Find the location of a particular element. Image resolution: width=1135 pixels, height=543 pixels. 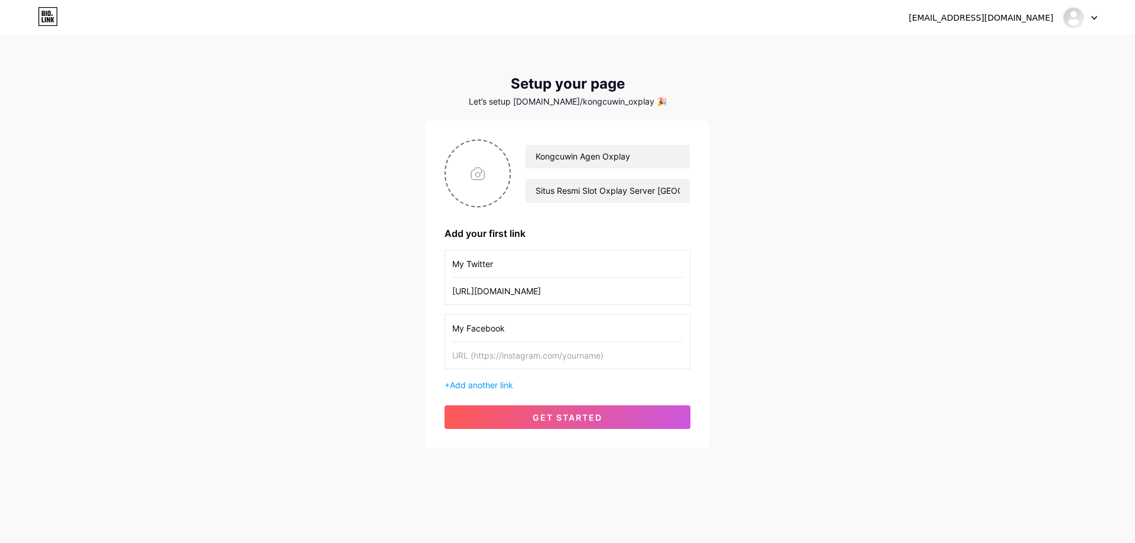

img: kongcuwin_oxplay is located at coordinates (1074, 18).